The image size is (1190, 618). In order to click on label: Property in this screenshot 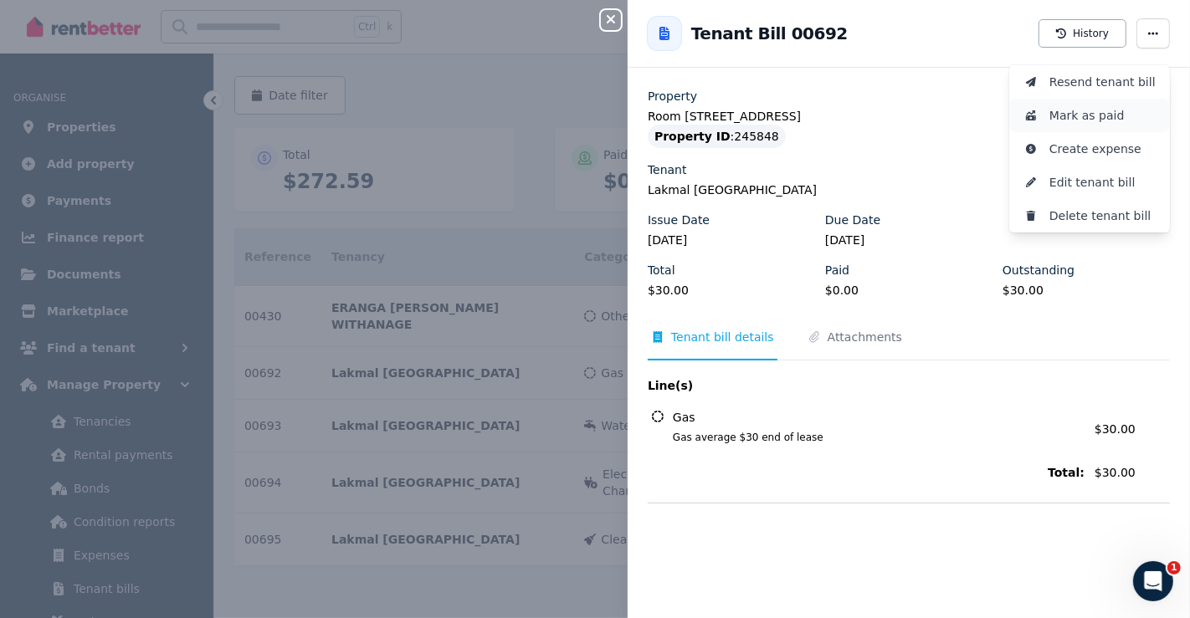, I will do `click(672, 96)`.